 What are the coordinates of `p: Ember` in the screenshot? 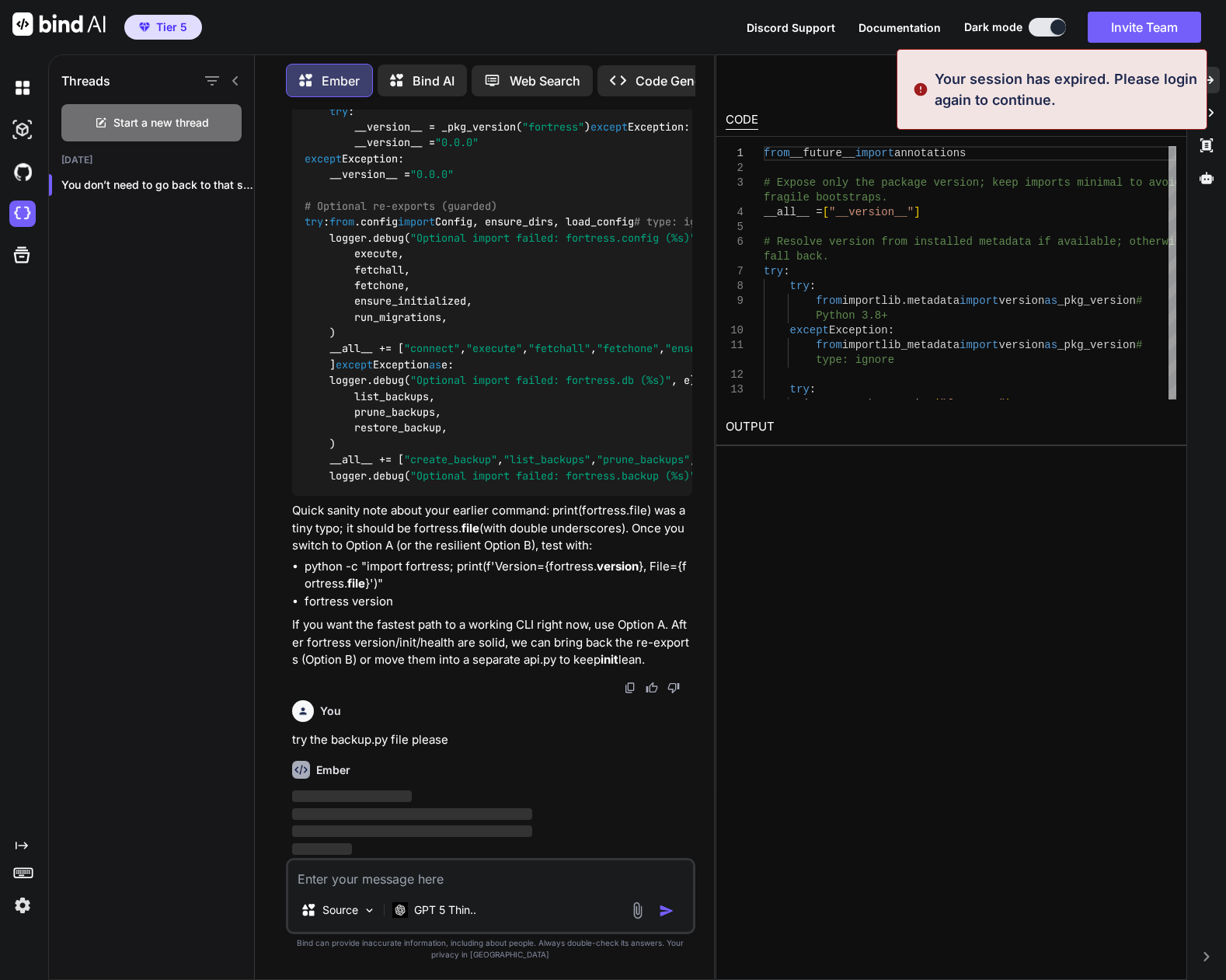 It's located at (341, 80).